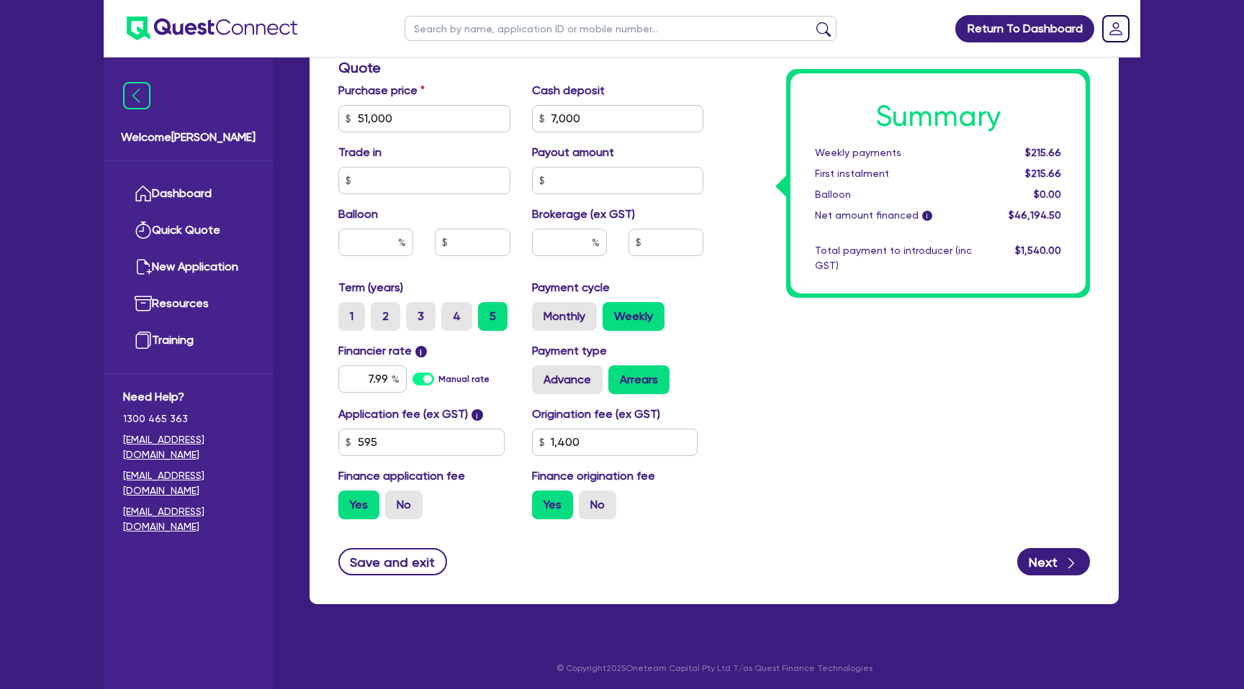  I want to click on img: quest-connect-logo-blue, so click(212, 28).